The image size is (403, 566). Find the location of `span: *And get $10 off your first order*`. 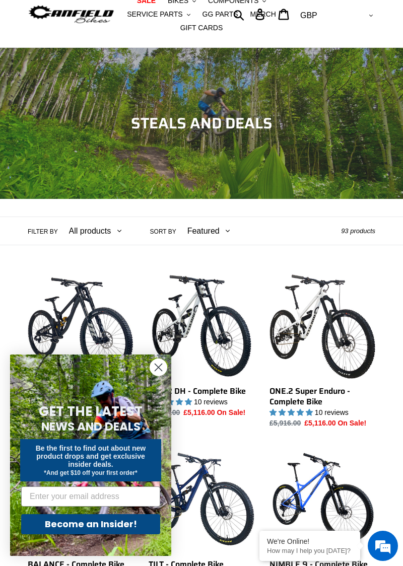

span: *And get $10 off your first order* is located at coordinates (90, 473).